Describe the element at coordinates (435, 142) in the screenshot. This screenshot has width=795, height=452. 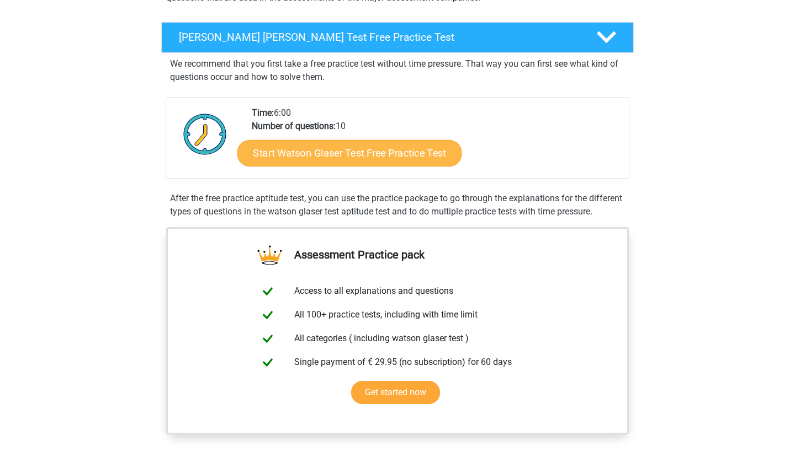
I see `div: 6:00 10` at that location.